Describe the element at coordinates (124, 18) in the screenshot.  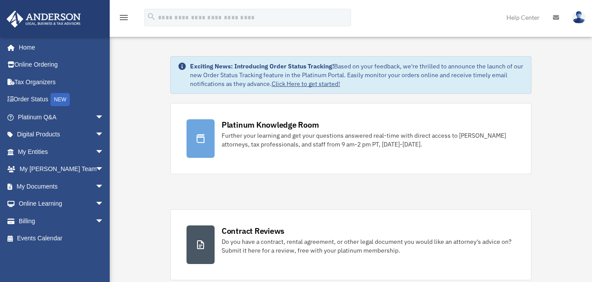
I see `i: menu` at that location.